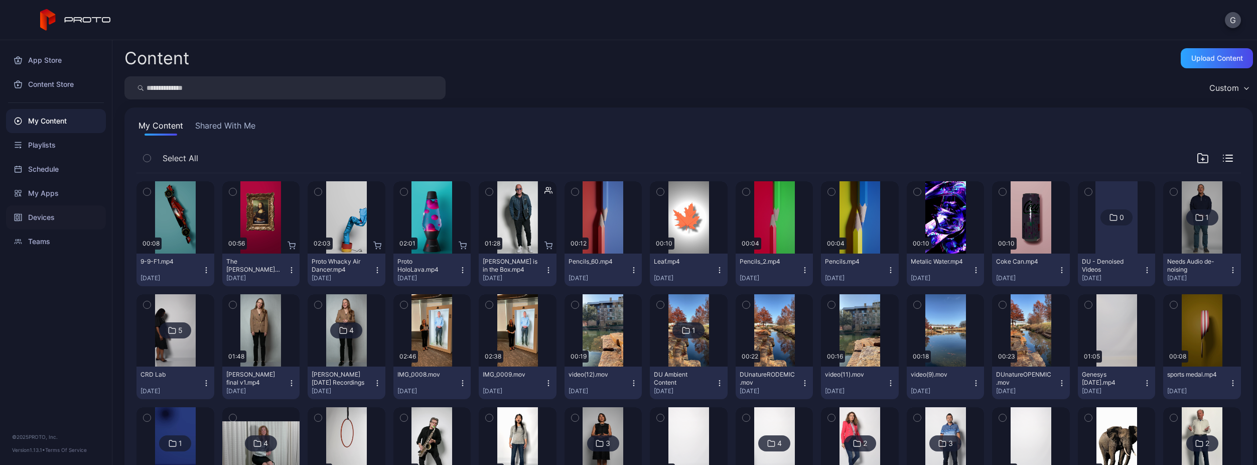 Image resolution: width=1257 pixels, height=465 pixels. What do you see at coordinates (1121, 217) in the screenshot?
I see `div: 0` at bounding box center [1121, 217].